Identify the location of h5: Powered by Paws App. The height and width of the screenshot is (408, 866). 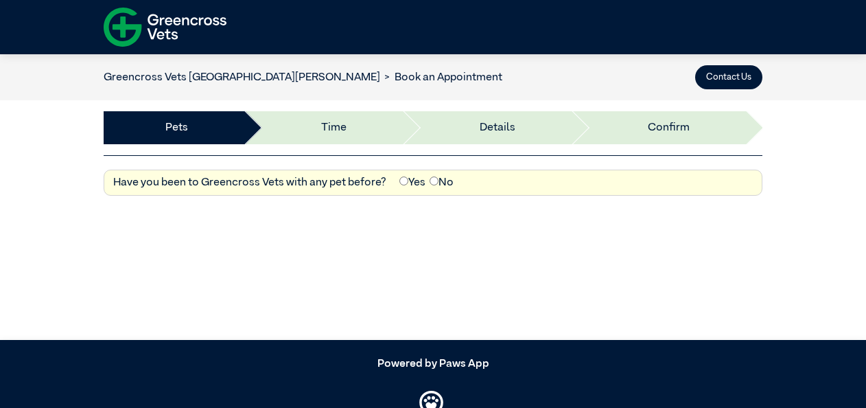
(433, 364).